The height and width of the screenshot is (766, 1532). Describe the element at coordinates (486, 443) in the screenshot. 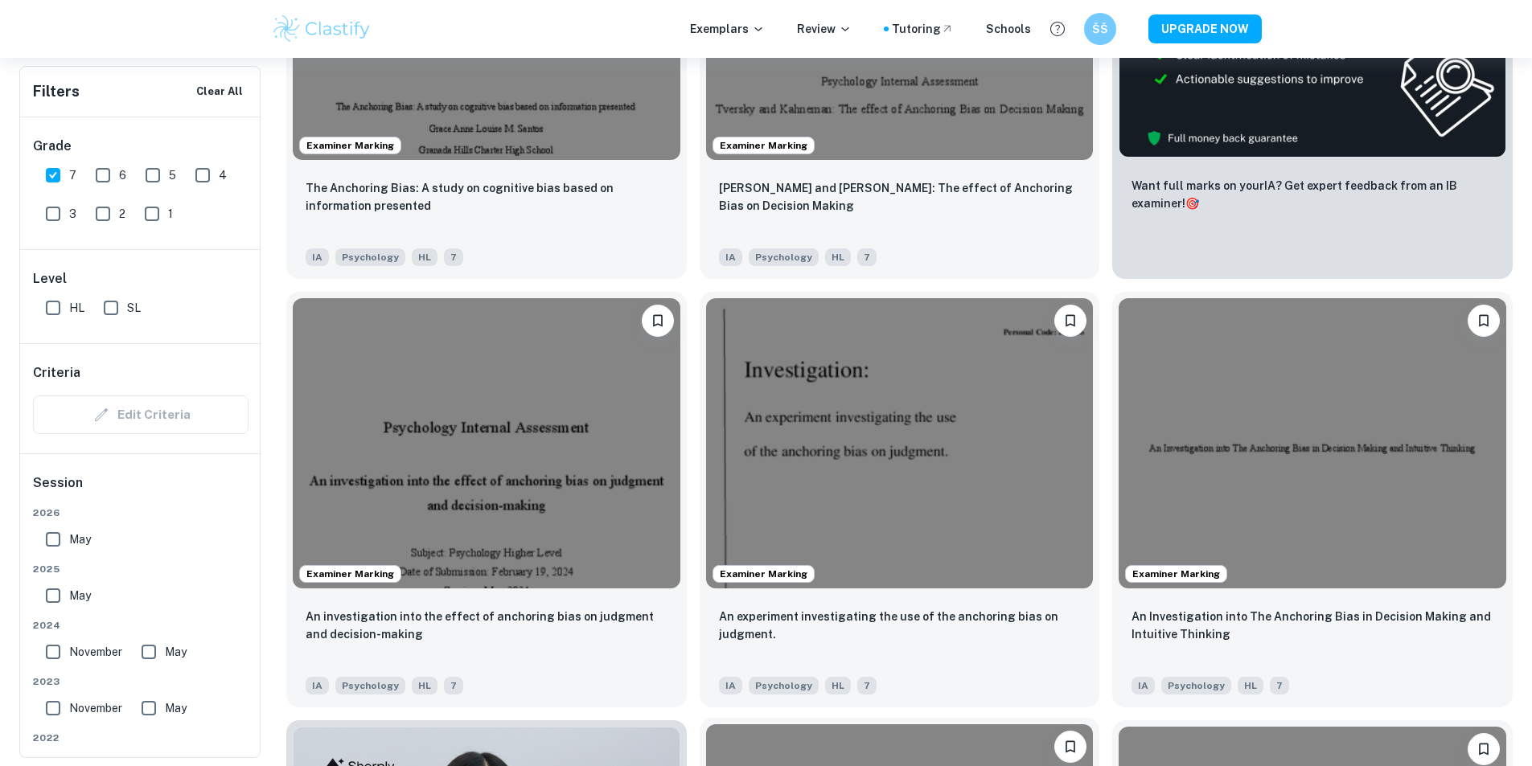

I see `img: Psychology IA example thumbnail: An investigation into the effect of anch` at that location.